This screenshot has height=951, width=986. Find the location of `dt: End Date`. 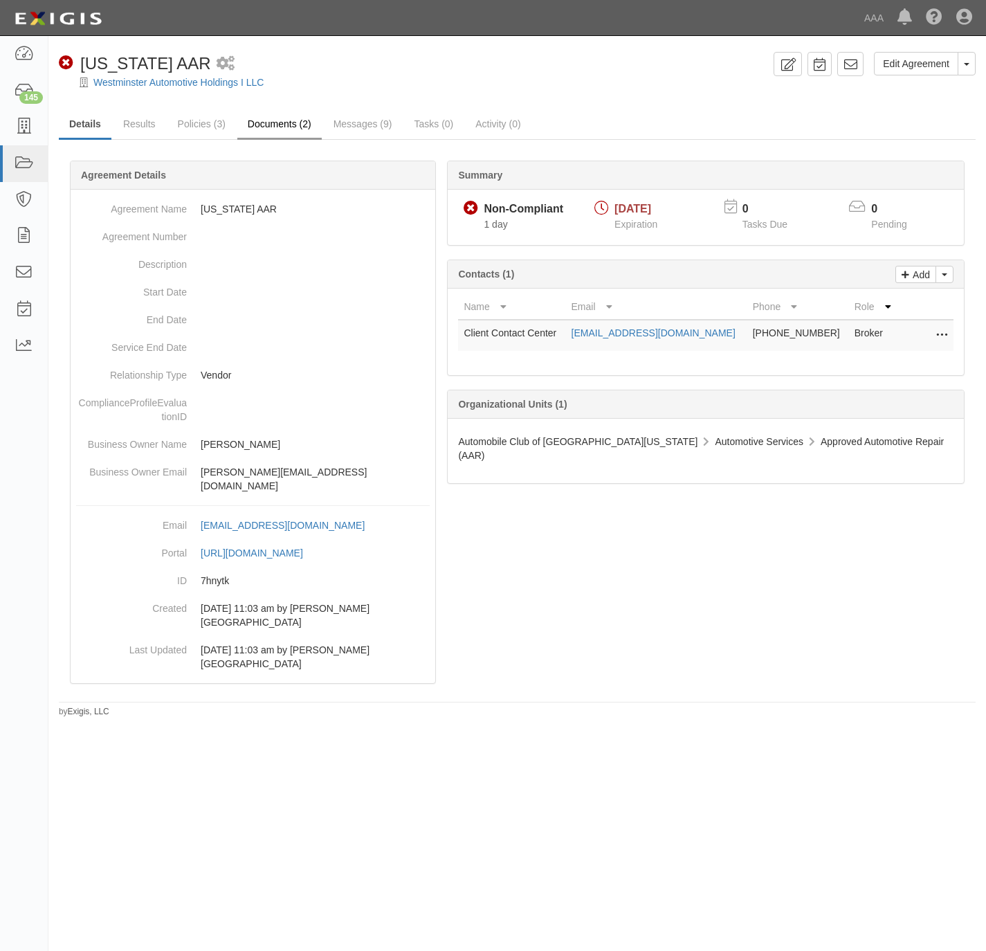

dt: End Date is located at coordinates (131, 316).